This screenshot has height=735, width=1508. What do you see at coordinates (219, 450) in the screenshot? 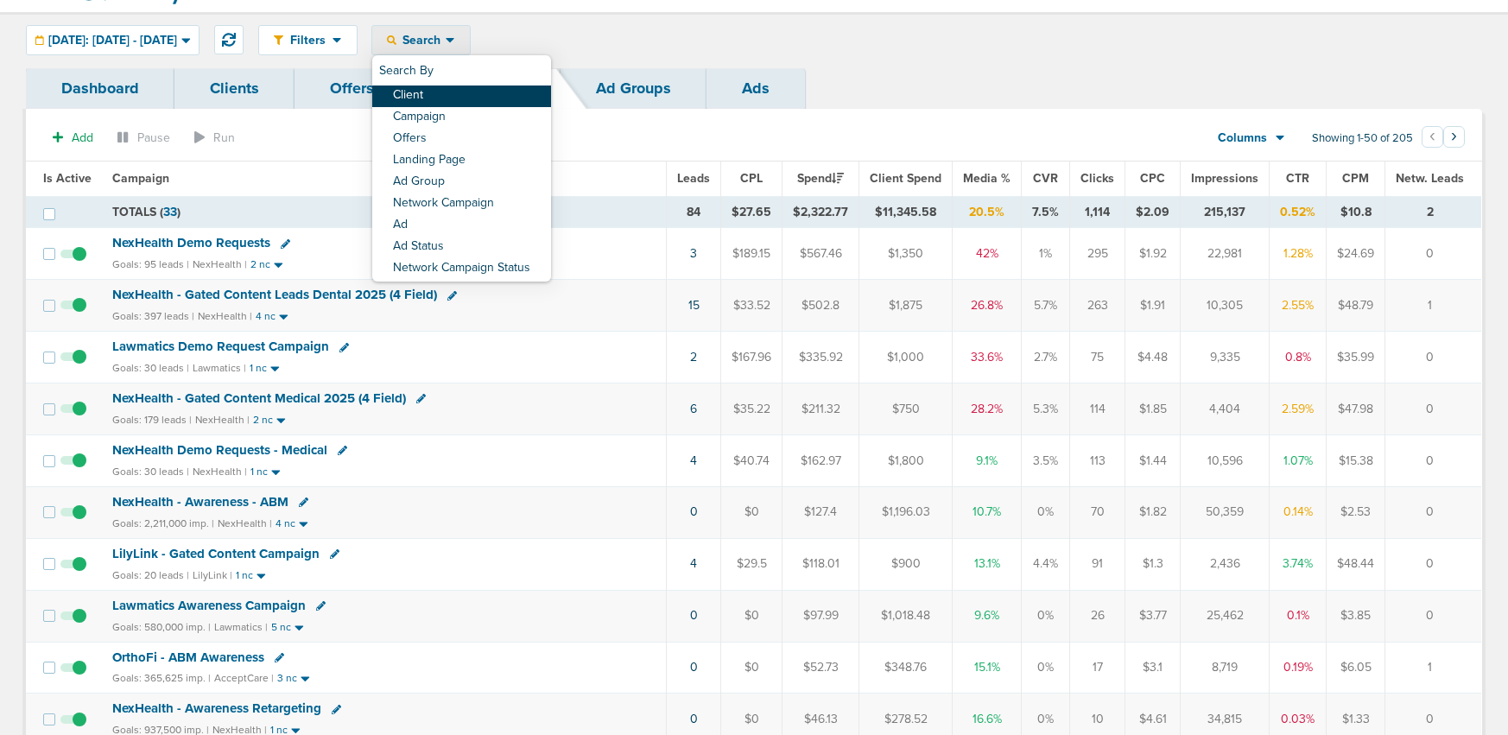
I see `span: NexHealth Demo Requests - Medical` at bounding box center [219, 450].